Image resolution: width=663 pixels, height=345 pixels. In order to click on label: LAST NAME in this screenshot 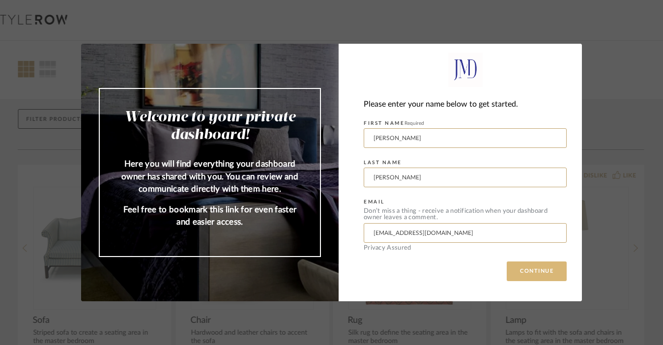, I will do `click(383, 163)`.